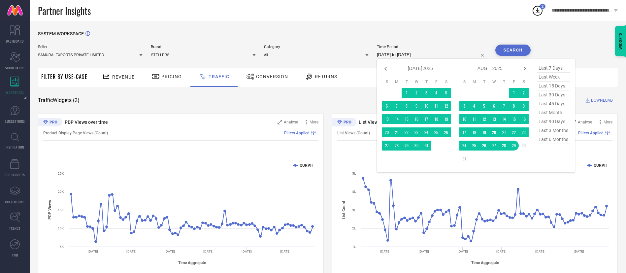 The image size is (626, 273). What do you see at coordinates (474, 132) in the screenshot?
I see `td: Mon Aug 18 2025` at bounding box center [474, 132].